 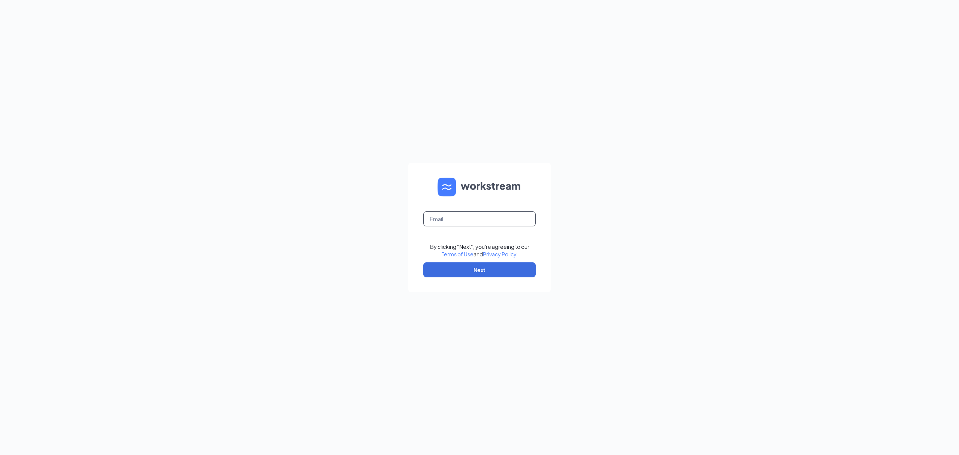 I want to click on img: WS logo and Workstream text, so click(x=480, y=187).